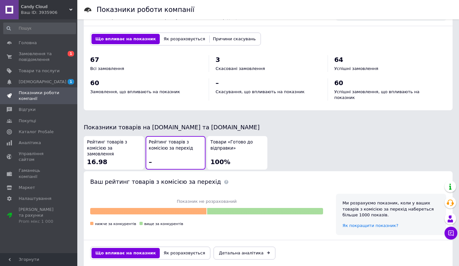  Describe the element at coordinates (116, 224) in the screenshot. I see `span: нижче за конкурентів` at that location.